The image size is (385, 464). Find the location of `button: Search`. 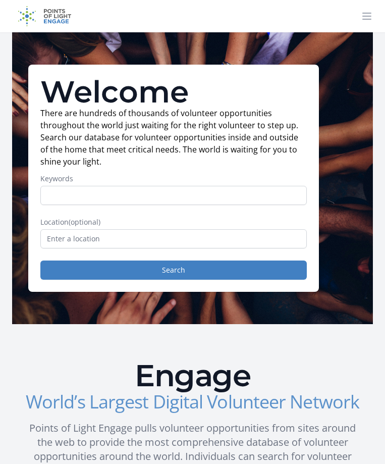

button: Search is located at coordinates (174, 270).